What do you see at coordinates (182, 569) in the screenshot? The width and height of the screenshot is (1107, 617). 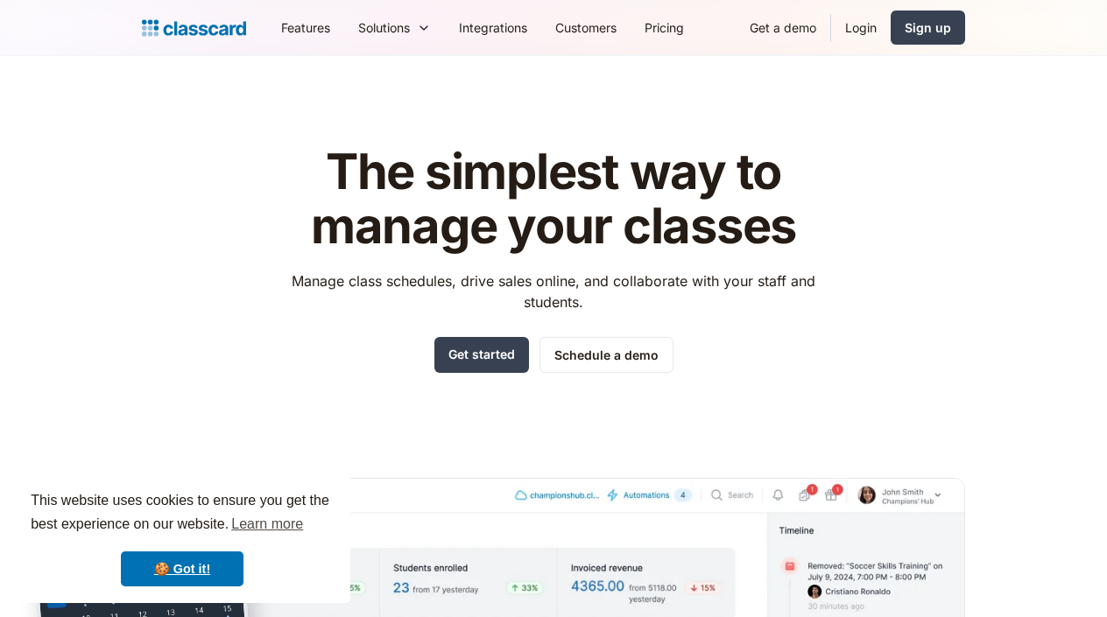 I see `a: dismiss cookie message` at bounding box center [182, 569].